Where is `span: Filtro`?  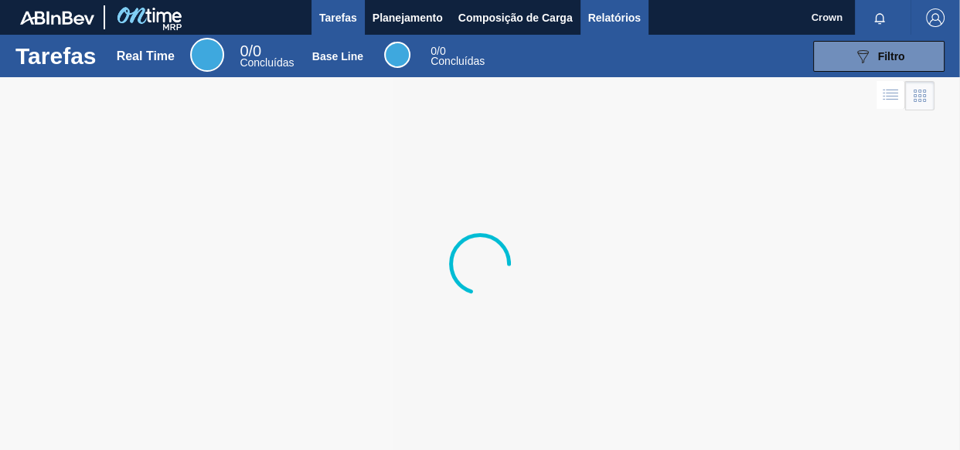 span: Filtro is located at coordinates (891, 56).